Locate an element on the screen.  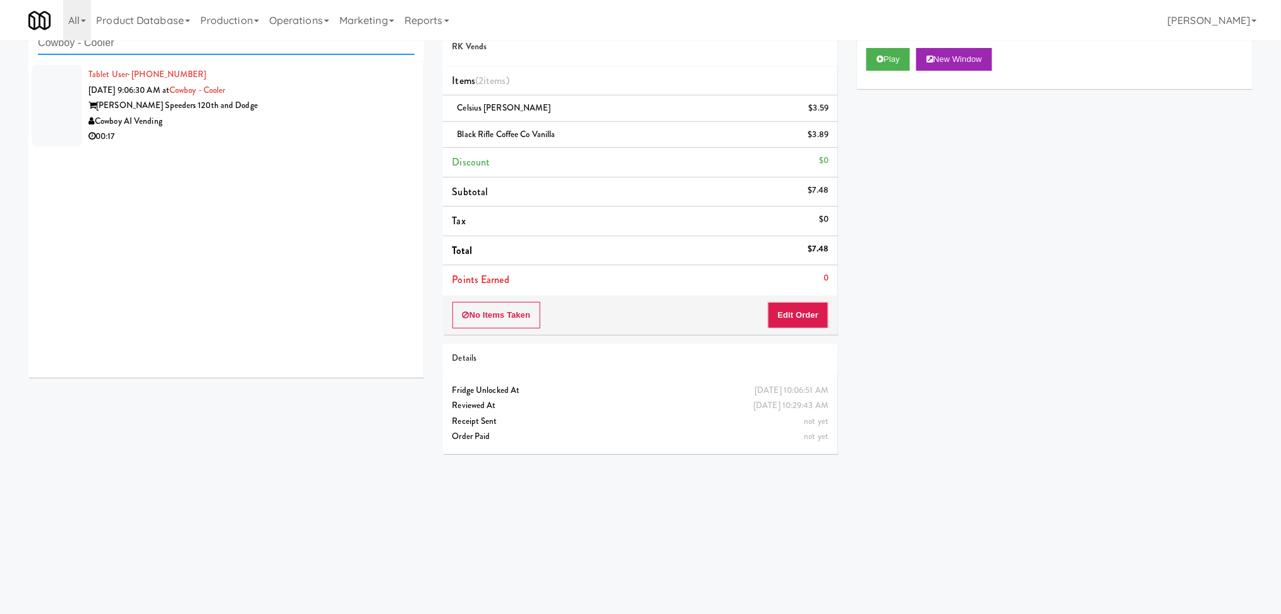
ng-pluralize: items is located at coordinates (495, 80).